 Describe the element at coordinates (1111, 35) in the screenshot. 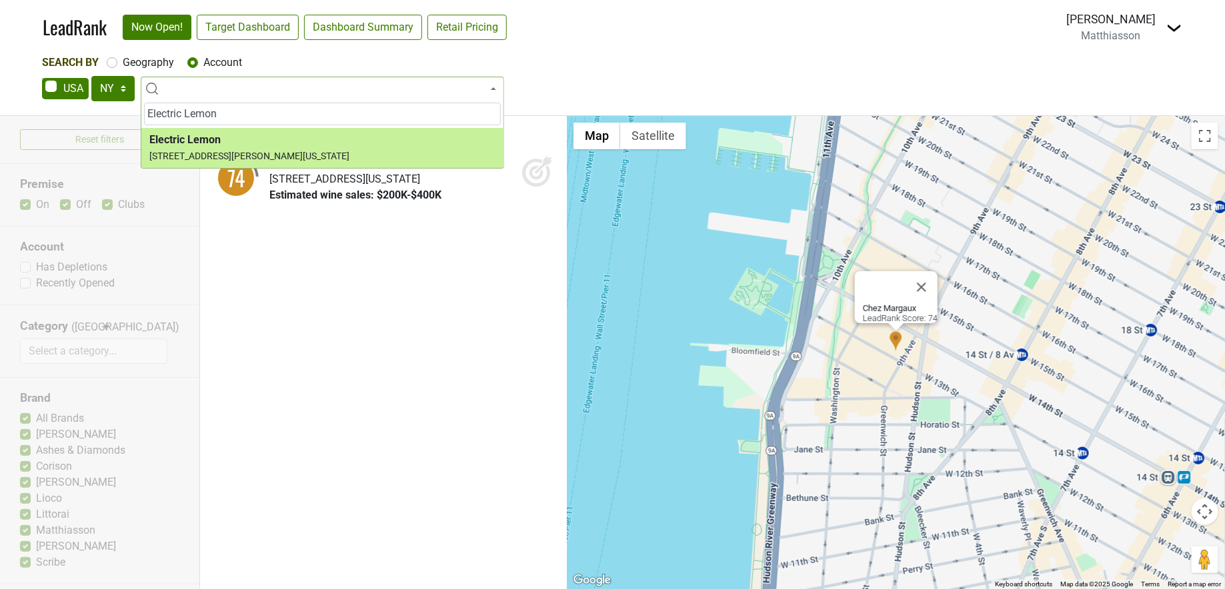

I see `span: Matthiasson` at that location.